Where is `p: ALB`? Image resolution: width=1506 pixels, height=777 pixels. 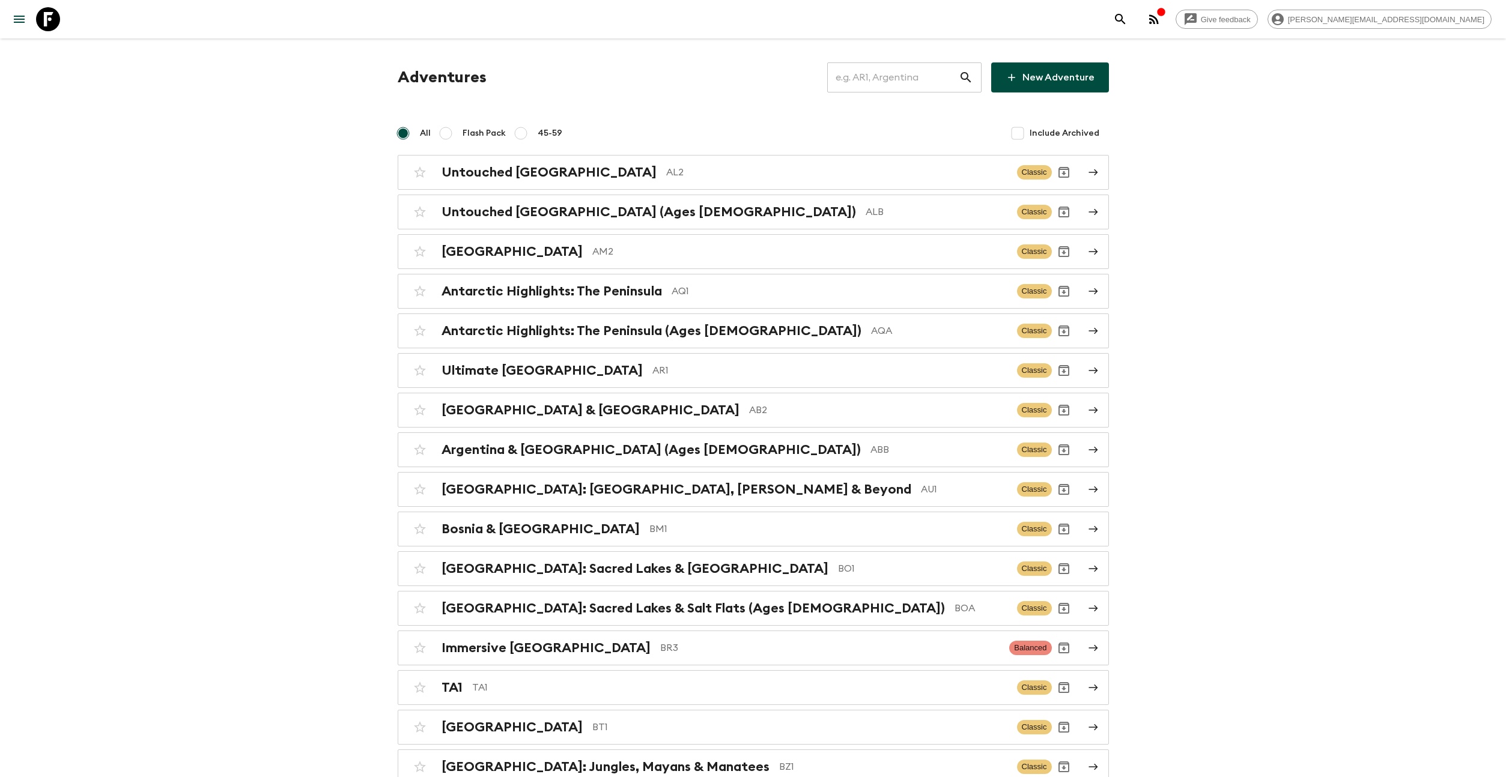 p: ALB is located at coordinates (937, 212).